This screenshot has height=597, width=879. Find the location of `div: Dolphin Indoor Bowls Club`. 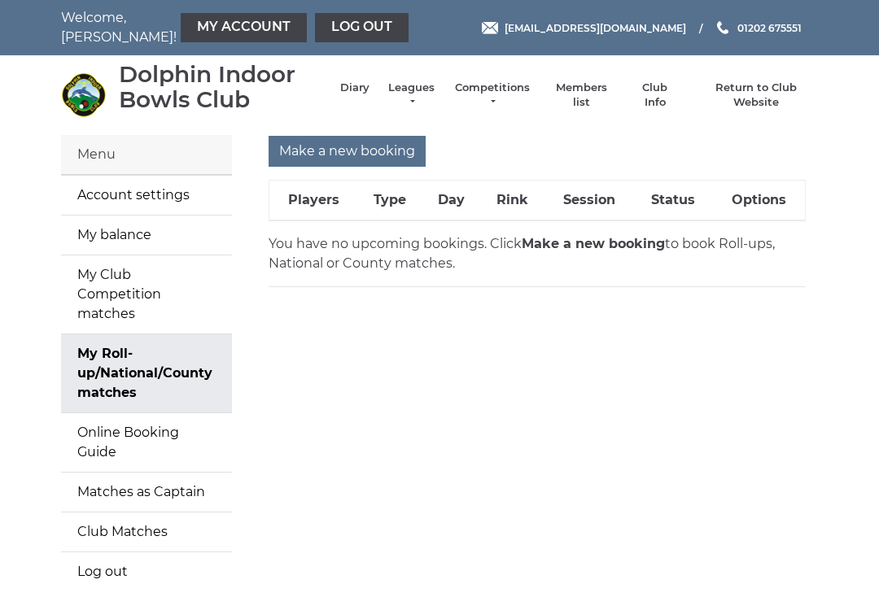

div: Dolphin Indoor Bowls Club is located at coordinates (221, 87).